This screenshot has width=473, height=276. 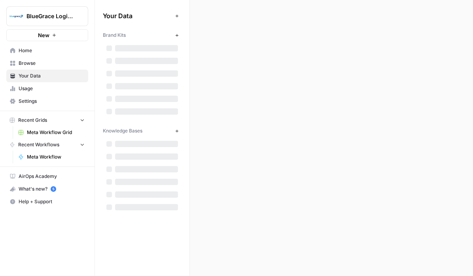 What do you see at coordinates (114, 35) in the screenshot?
I see `span: Brand Kits` at bounding box center [114, 35].